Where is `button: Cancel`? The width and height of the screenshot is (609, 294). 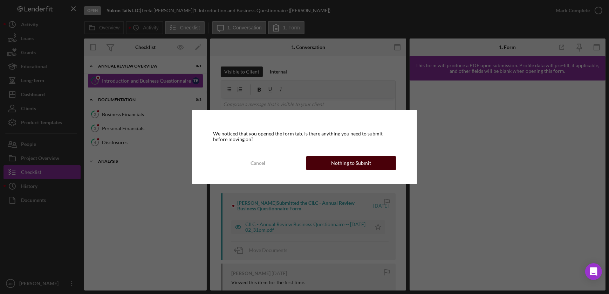
button: Cancel is located at coordinates (258, 163).